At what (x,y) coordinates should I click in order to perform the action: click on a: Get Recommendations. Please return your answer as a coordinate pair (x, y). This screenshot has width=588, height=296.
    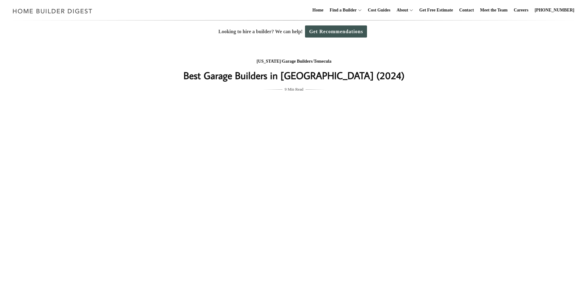
    Looking at the image, I should click on (336, 31).